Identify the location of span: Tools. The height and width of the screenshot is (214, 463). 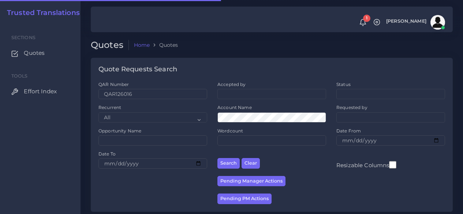
(19, 76).